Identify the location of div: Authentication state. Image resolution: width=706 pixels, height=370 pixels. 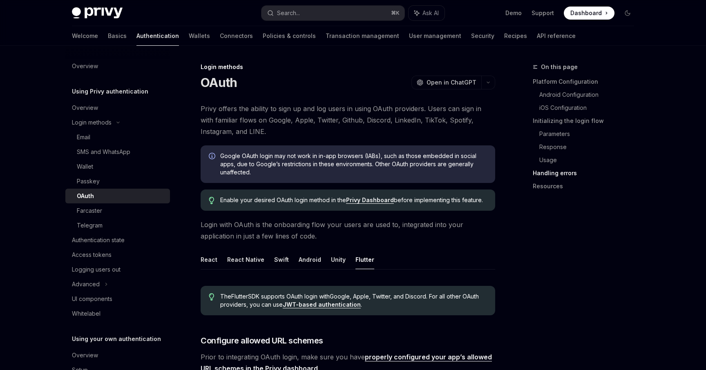
(98, 240).